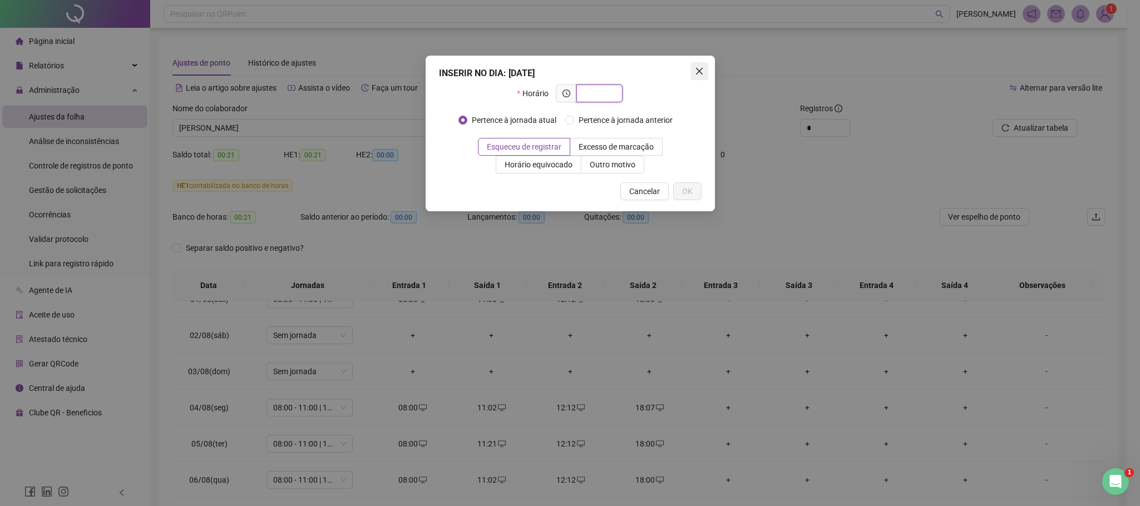 This screenshot has height=506, width=1140. What do you see at coordinates (616, 147) in the screenshot?
I see `span: Excesso de marcação` at bounding box center [616, 147].